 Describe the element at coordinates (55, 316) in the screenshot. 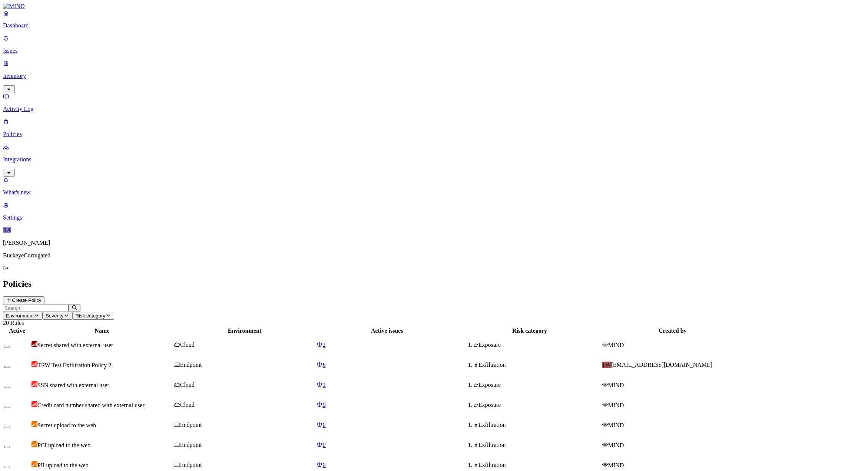

I see `span: Severity` at that location.